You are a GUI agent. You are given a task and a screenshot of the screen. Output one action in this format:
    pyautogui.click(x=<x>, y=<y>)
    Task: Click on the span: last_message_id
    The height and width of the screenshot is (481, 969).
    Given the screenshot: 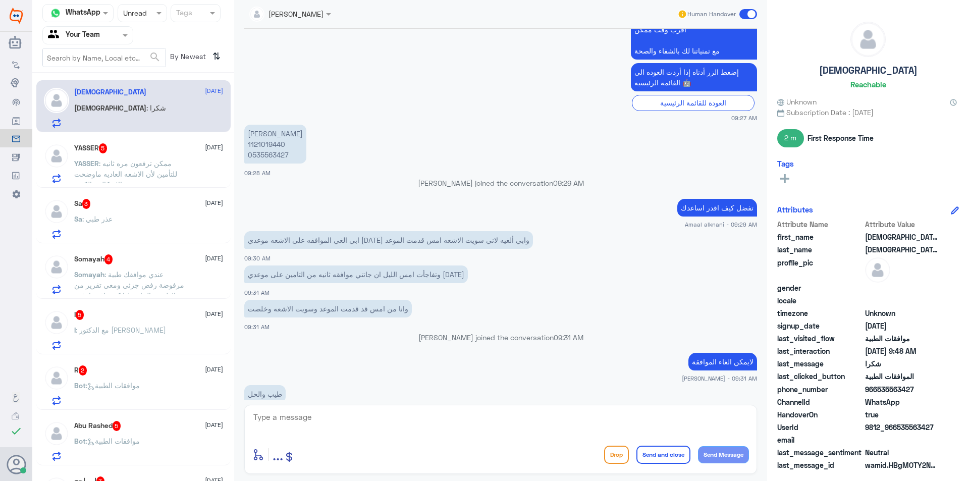 What is the action you would take?
    pyautogui.click(x=820, y=465)
    